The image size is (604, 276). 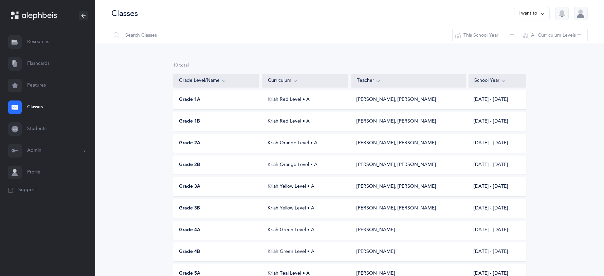 I want to click on div: Grade Level/Name, so click(x=216, y=81).